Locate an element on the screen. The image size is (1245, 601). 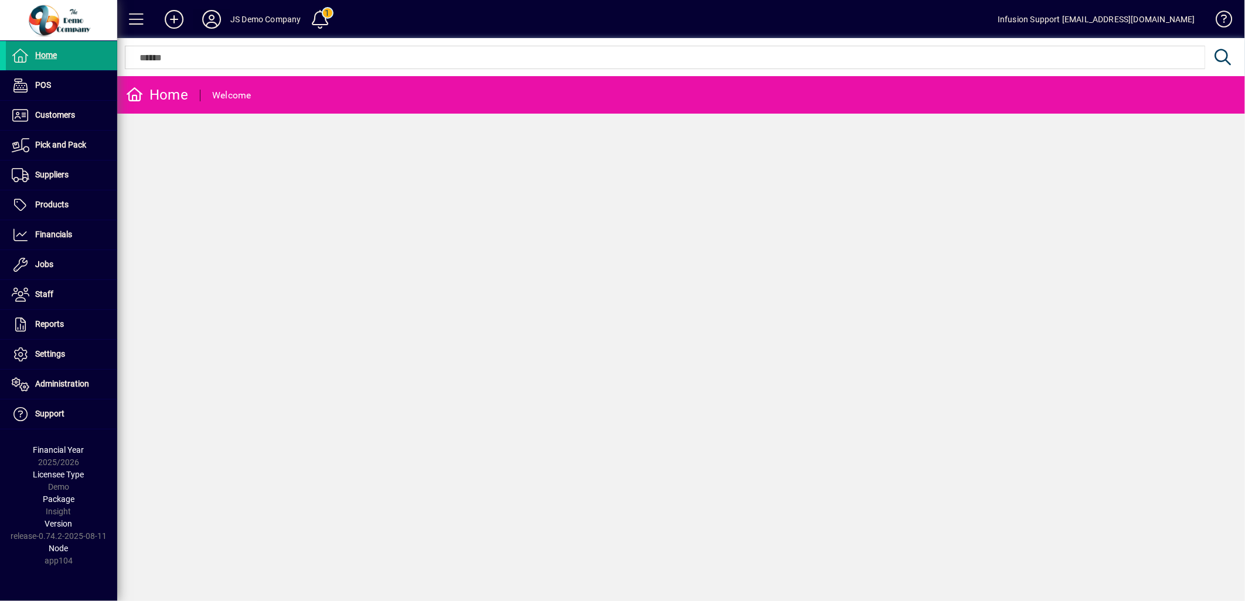
span: Customers is located at coordinates (55, 115).